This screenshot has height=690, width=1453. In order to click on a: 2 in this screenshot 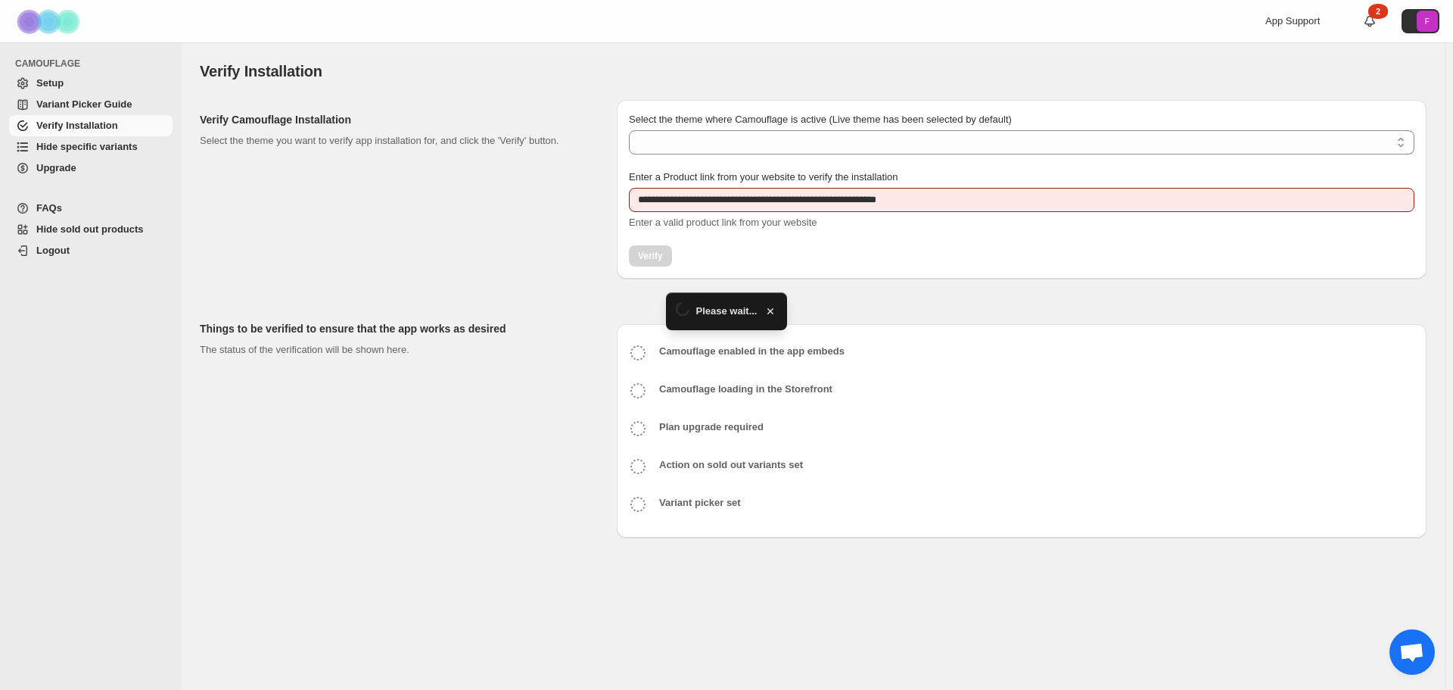, I will do `click(1370, 21)`.